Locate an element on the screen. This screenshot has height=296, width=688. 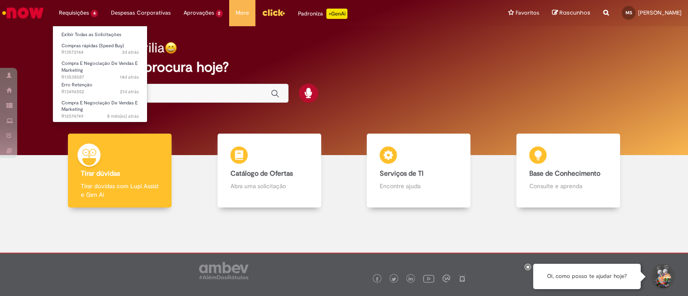
button: Iniciar Conversa de Suporte is located at coordinates (662, 277).